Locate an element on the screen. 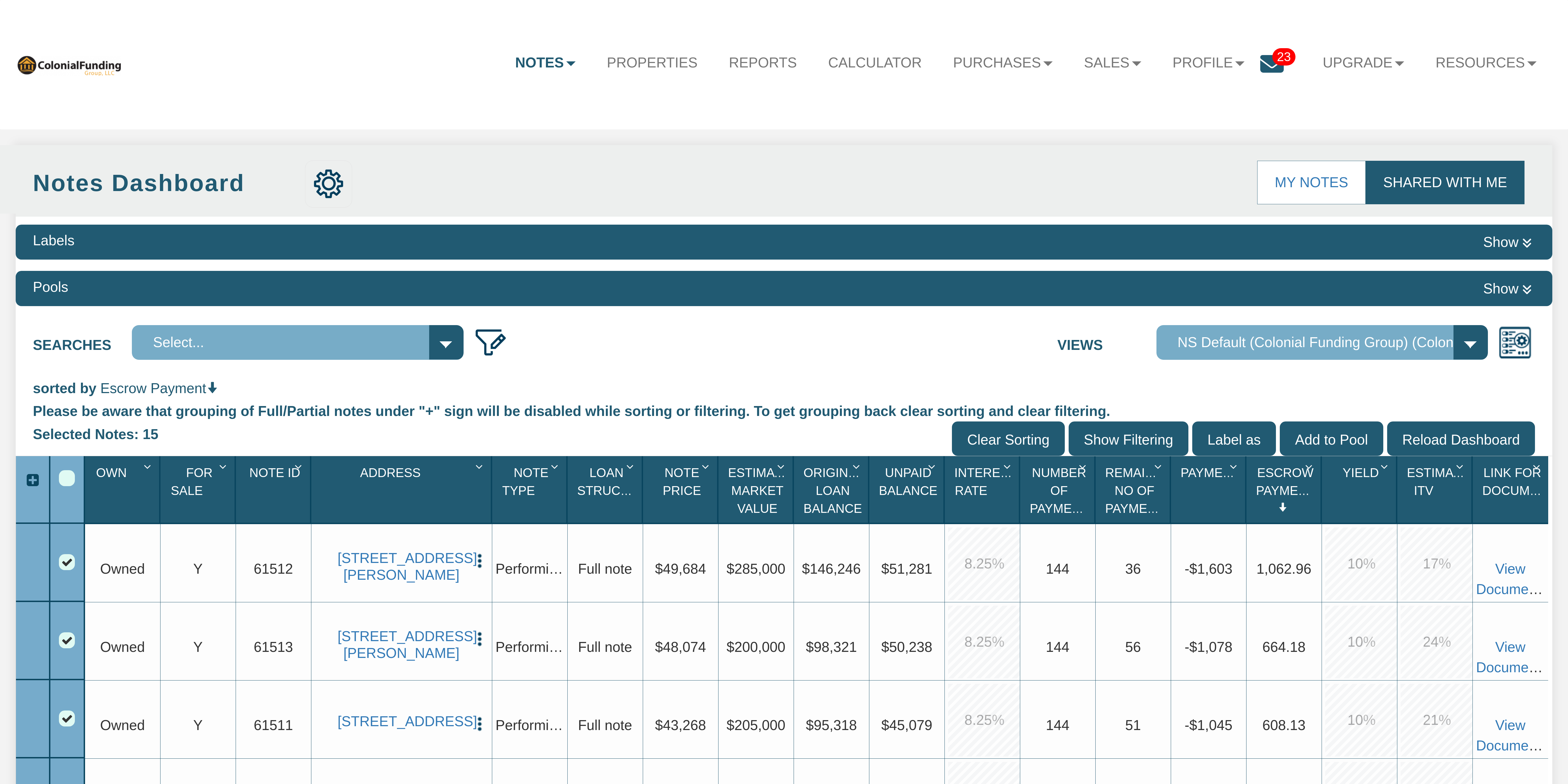 The image size is (1568, 784). span: 61513 is located at coordinates (273, 647).